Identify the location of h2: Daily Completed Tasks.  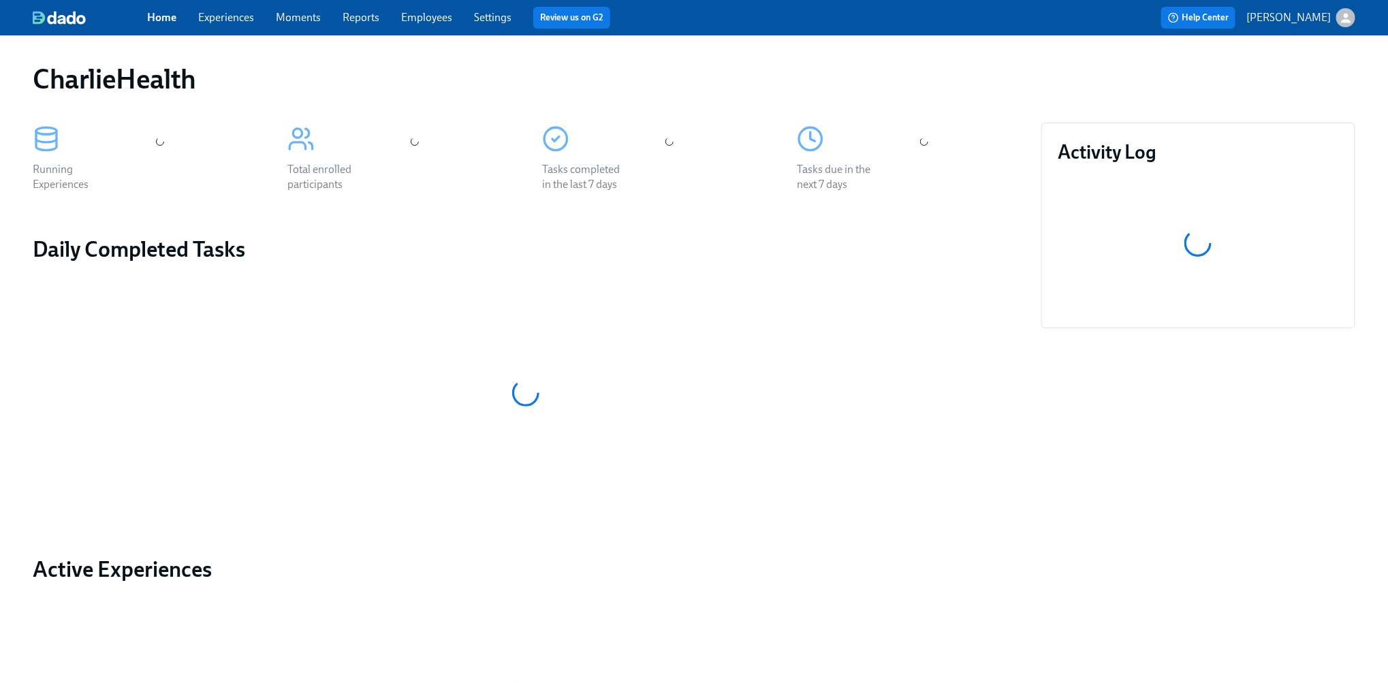
(526, 249).